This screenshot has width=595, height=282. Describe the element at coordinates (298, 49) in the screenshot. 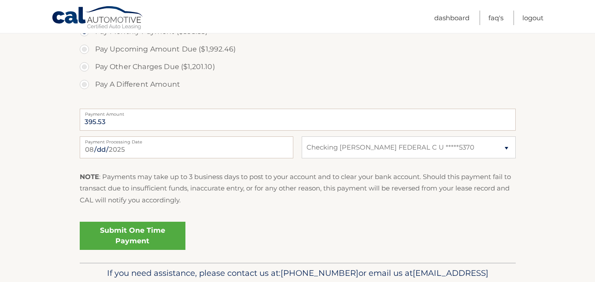

I see `label: Pay Upcoming Amount Due ($1,992.46)` at that location.